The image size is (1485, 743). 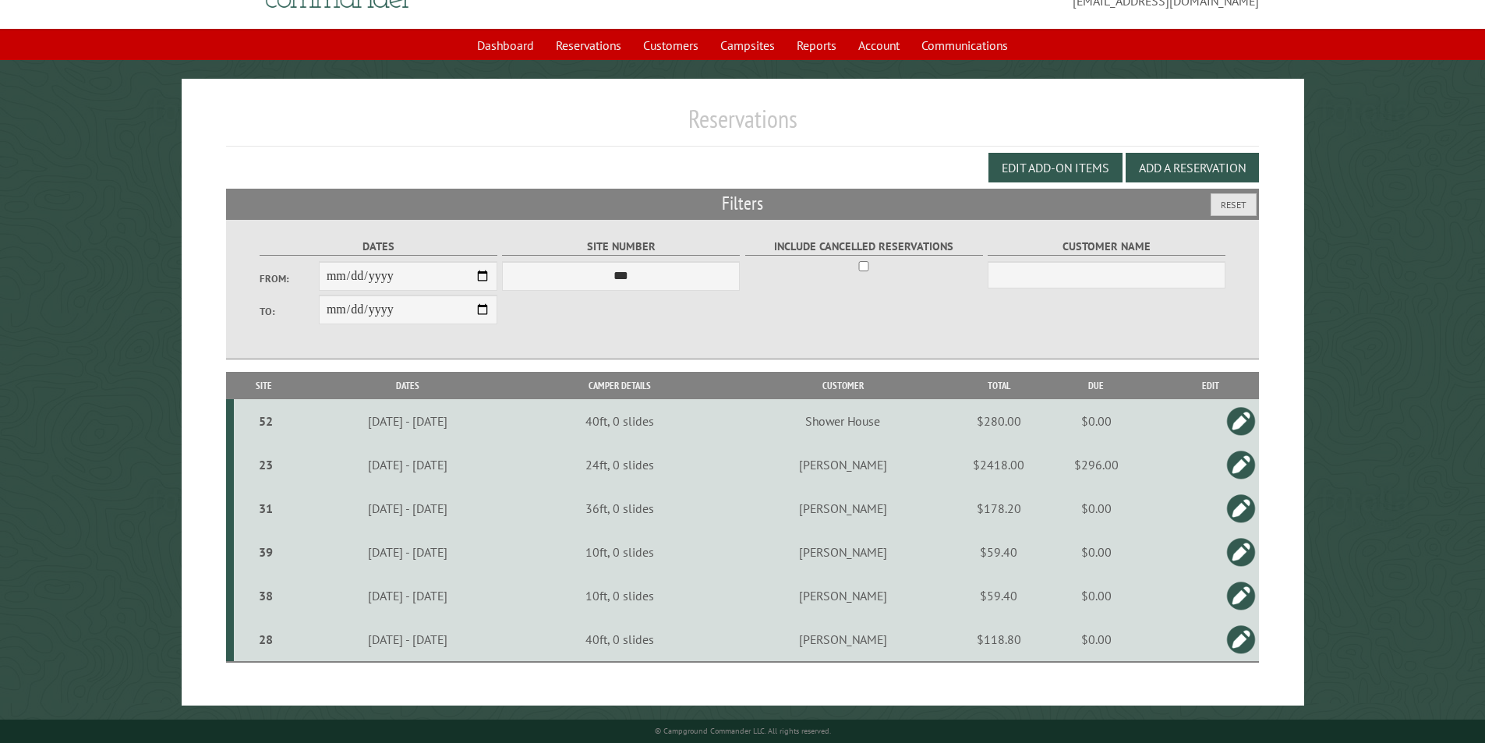 I want to click on label: Customer Name, so click(x=1106, y=246).